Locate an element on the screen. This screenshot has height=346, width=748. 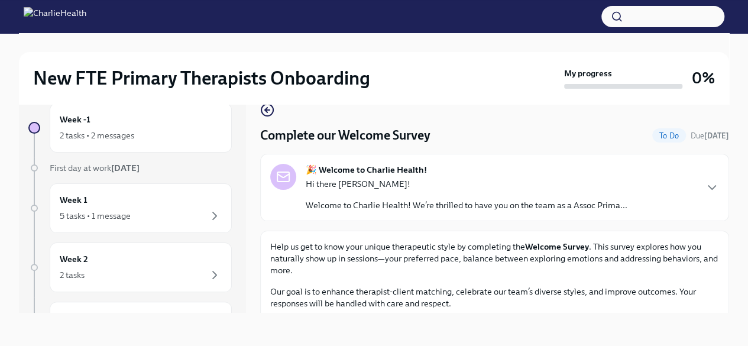
h6: Week 2 is located at coordinates (74, 259).